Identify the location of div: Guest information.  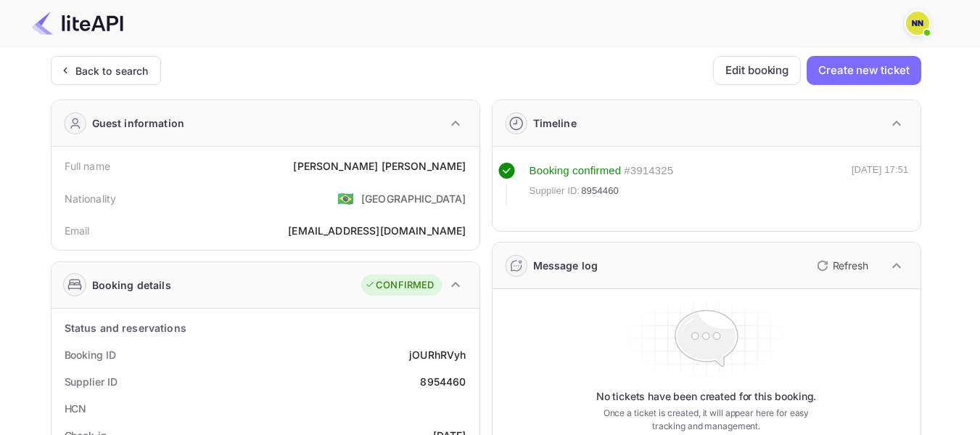
(139, 123).